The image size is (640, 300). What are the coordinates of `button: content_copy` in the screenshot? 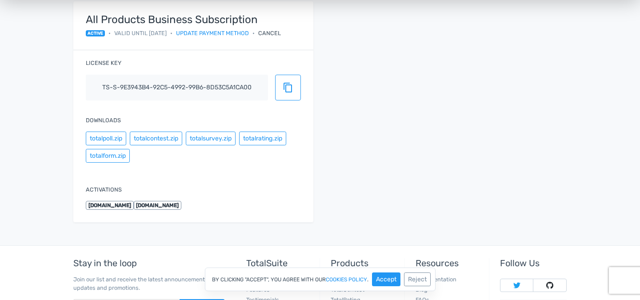 It's located at (288, 88).